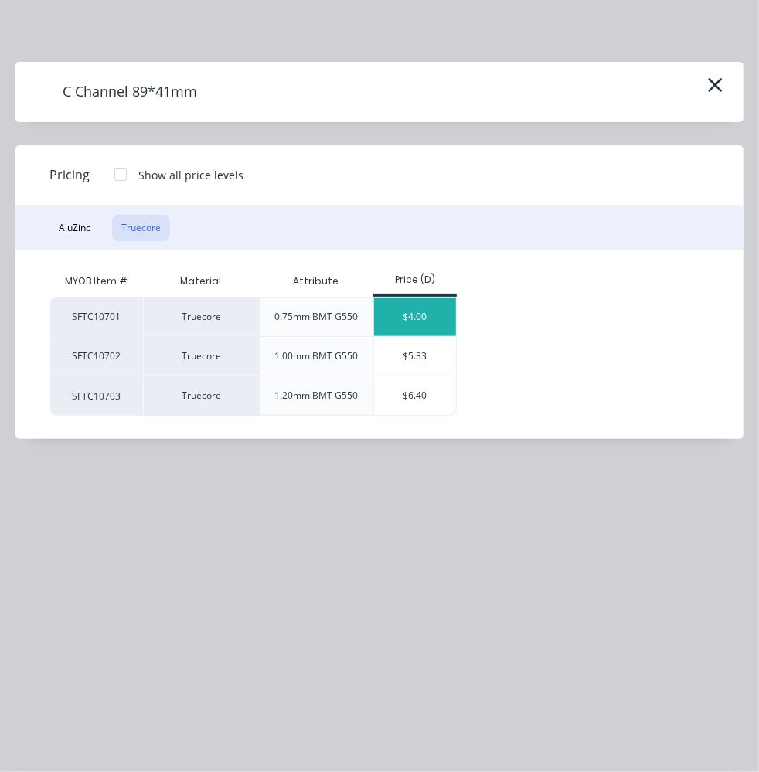 This screenshot has width=759, height=772. I want to click on div: Material, so click(201, 281).